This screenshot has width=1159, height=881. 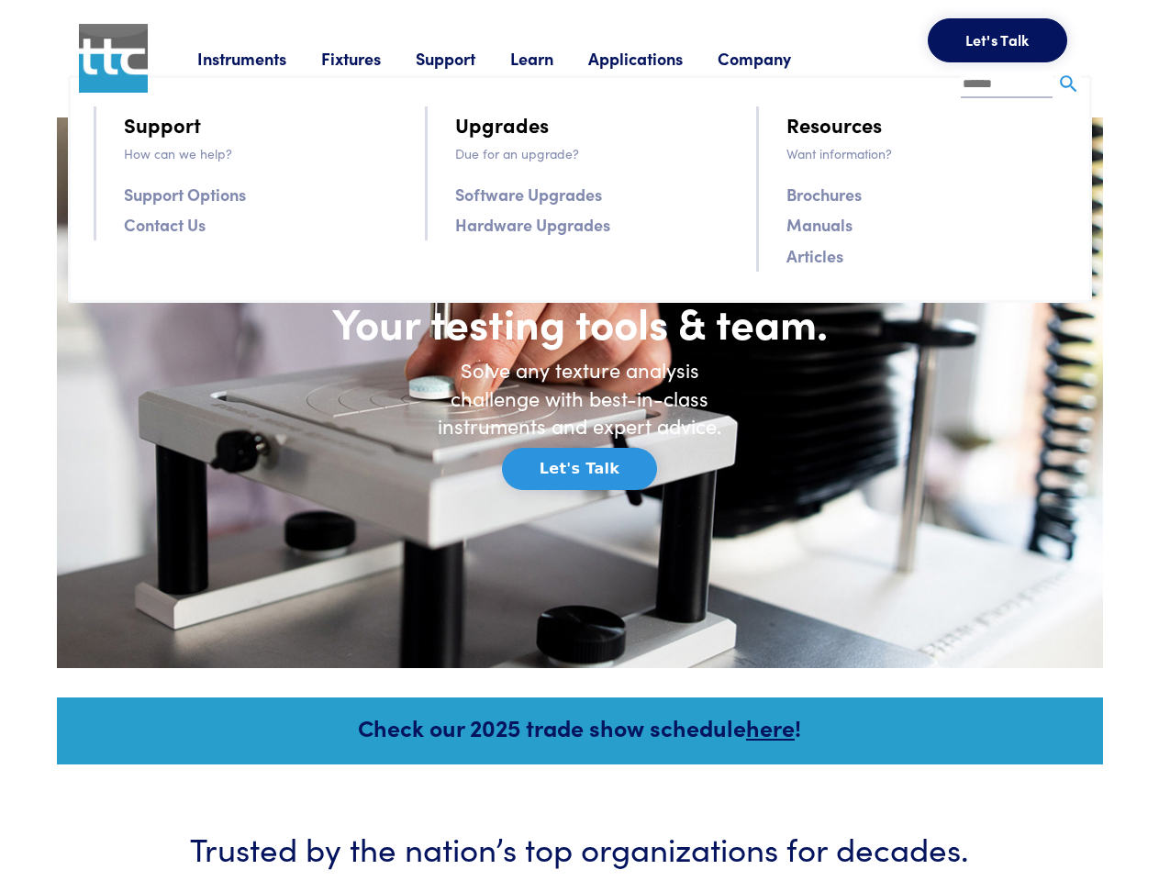 I want to click on a: Resources, so click(x=834, y=124).